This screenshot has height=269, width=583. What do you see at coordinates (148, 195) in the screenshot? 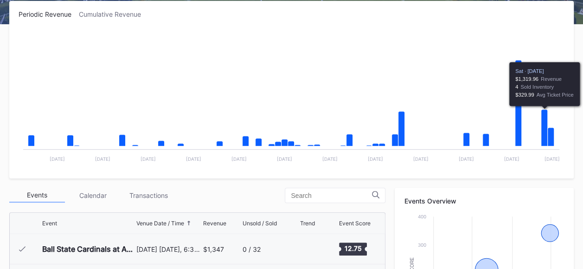
I see `div: Transactions` at bounding box center [148, 195].